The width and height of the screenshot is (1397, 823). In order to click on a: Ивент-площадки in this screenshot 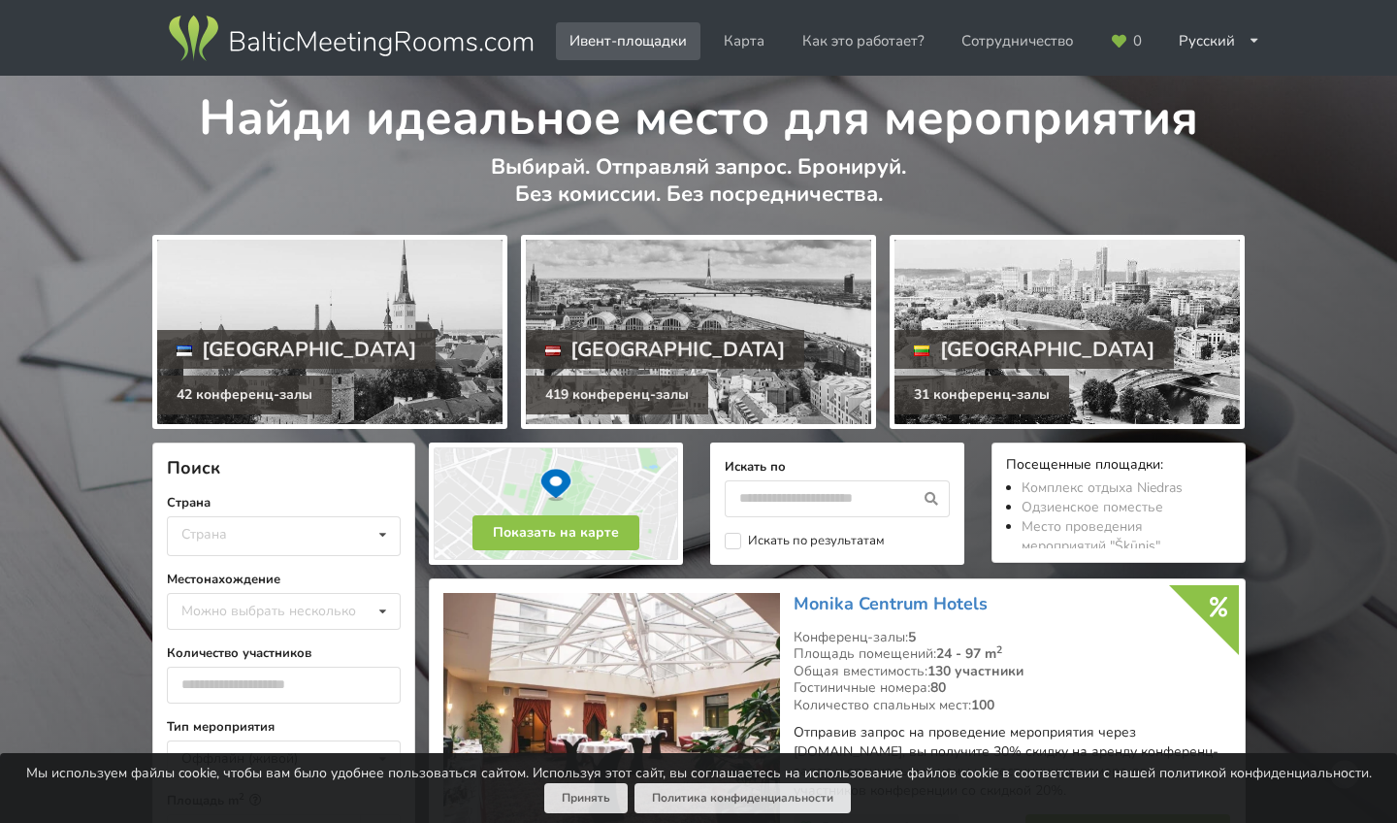, I will do `click(628, 41)`.